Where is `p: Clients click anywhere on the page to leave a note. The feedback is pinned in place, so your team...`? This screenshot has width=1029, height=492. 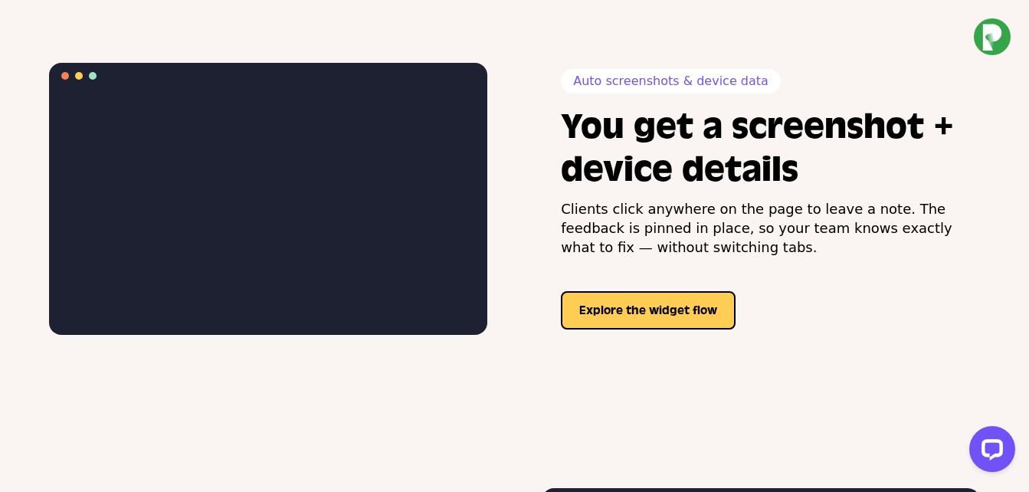
p: Clients click anywhere on the page to leave a note. The feedback is pinned in place, so your team... is located at coordinates (770, 228).